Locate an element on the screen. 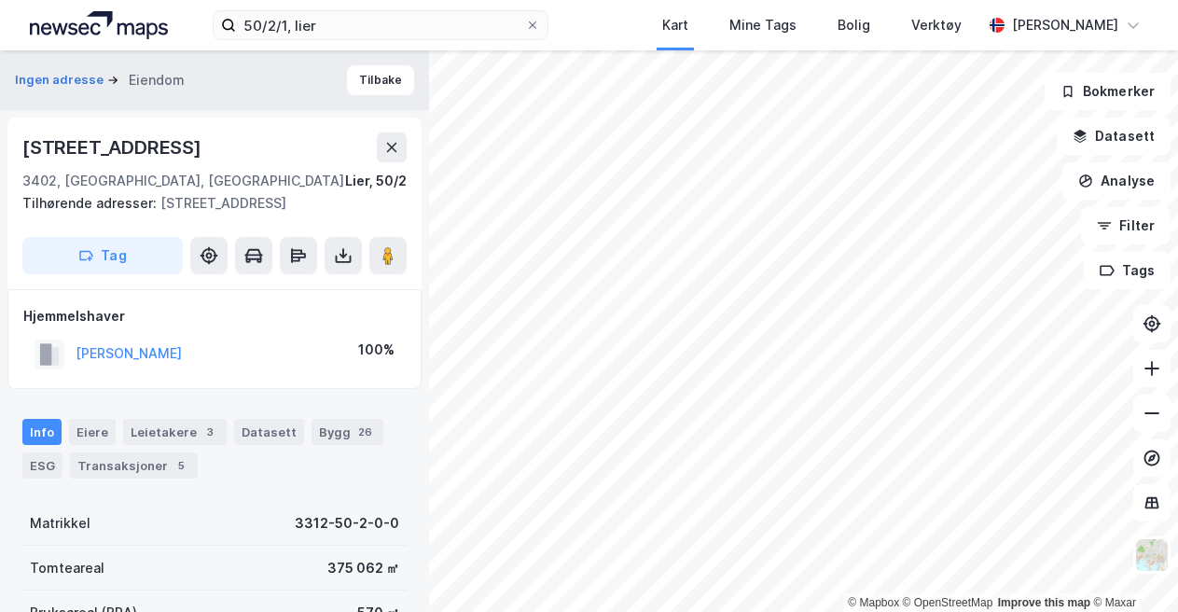  div: Eiere is located at coordinates (92, 432).